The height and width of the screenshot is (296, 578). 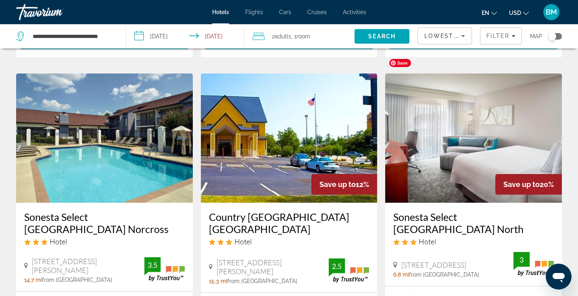 I want to click on span: 6.8 mi, so click(x=401, y=274).